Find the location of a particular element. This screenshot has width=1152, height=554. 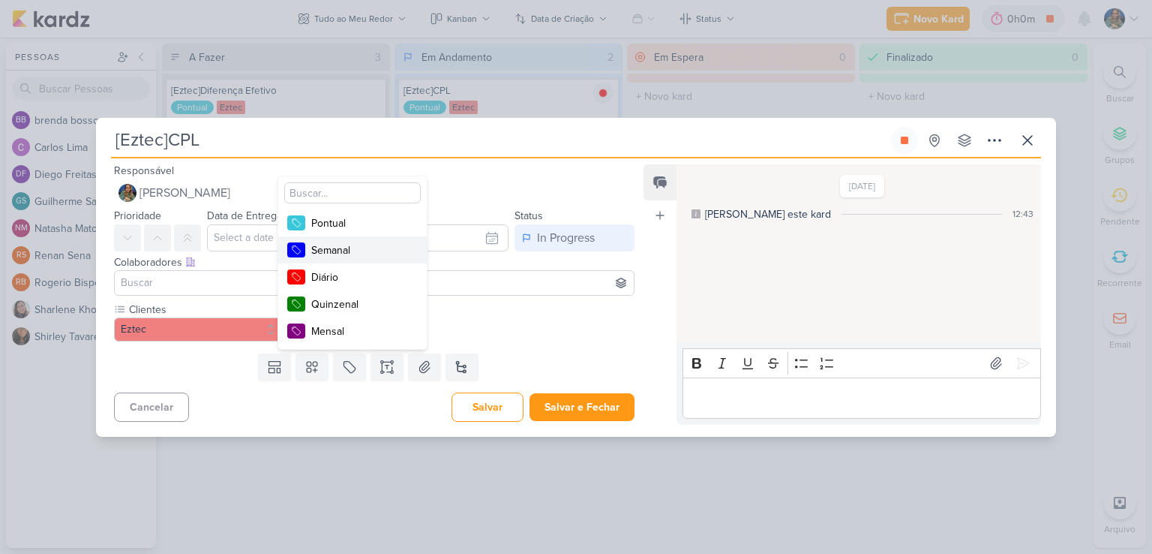

button: Mensal is located at coordinates (353, 331).